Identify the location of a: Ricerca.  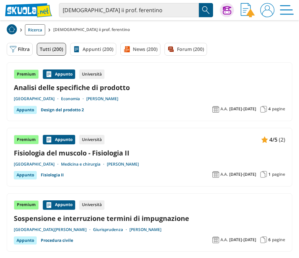
(35, 30).